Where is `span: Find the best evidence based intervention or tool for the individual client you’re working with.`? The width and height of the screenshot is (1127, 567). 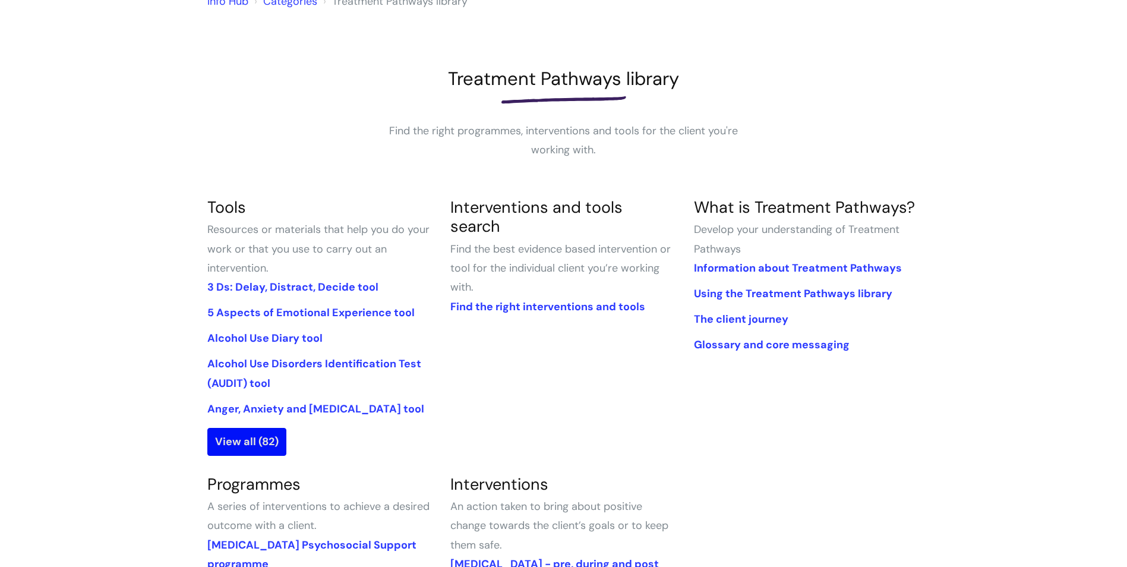 span: Find the best evidence based intervention or tool for the individual client you’re working with. is located at coordinates (560, 268).